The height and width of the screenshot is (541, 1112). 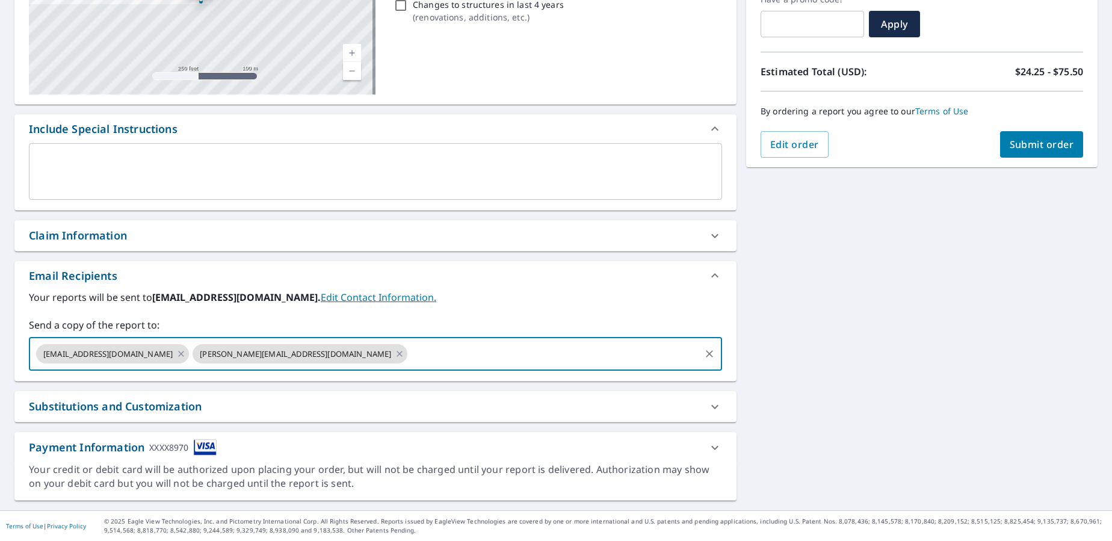 What do you see at coordinates (709, 354) in the screenshot?
I see `button: Clear` at bounding box center [709, 354].